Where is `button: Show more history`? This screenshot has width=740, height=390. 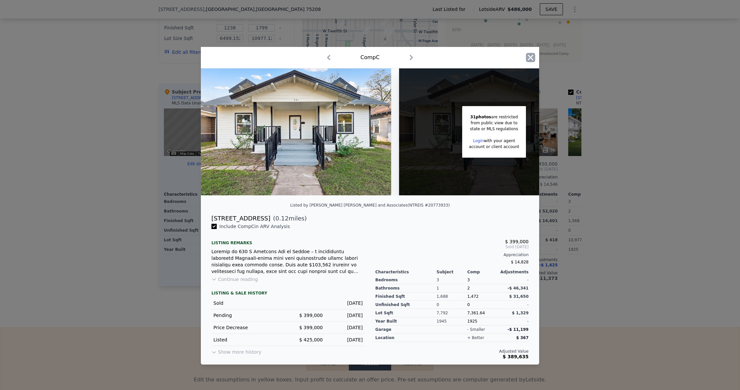 button: Show more history is located at coordinates (236, 351).